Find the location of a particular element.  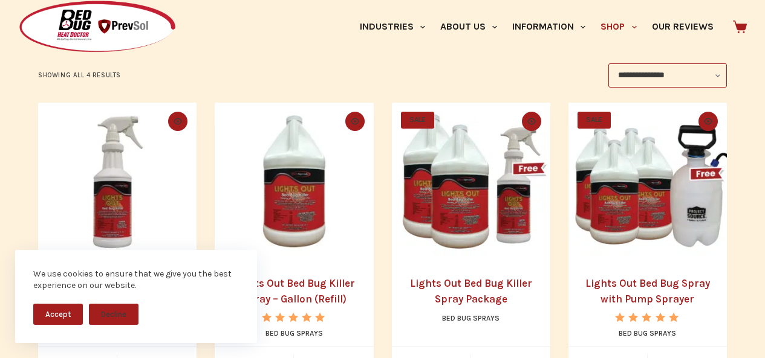

button: Decline is located at coordinates (114, 314).